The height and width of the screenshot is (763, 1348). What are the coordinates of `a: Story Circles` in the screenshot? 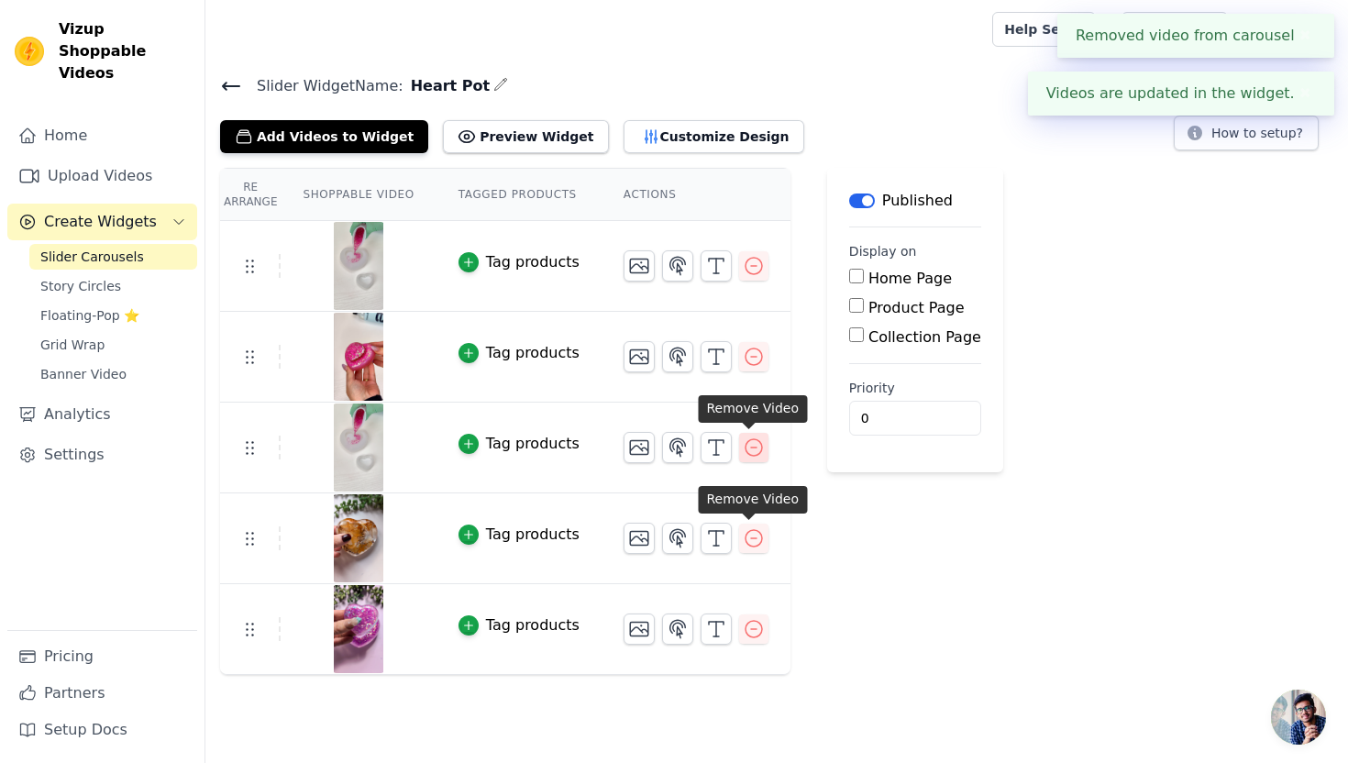 It's located at (113, 286).